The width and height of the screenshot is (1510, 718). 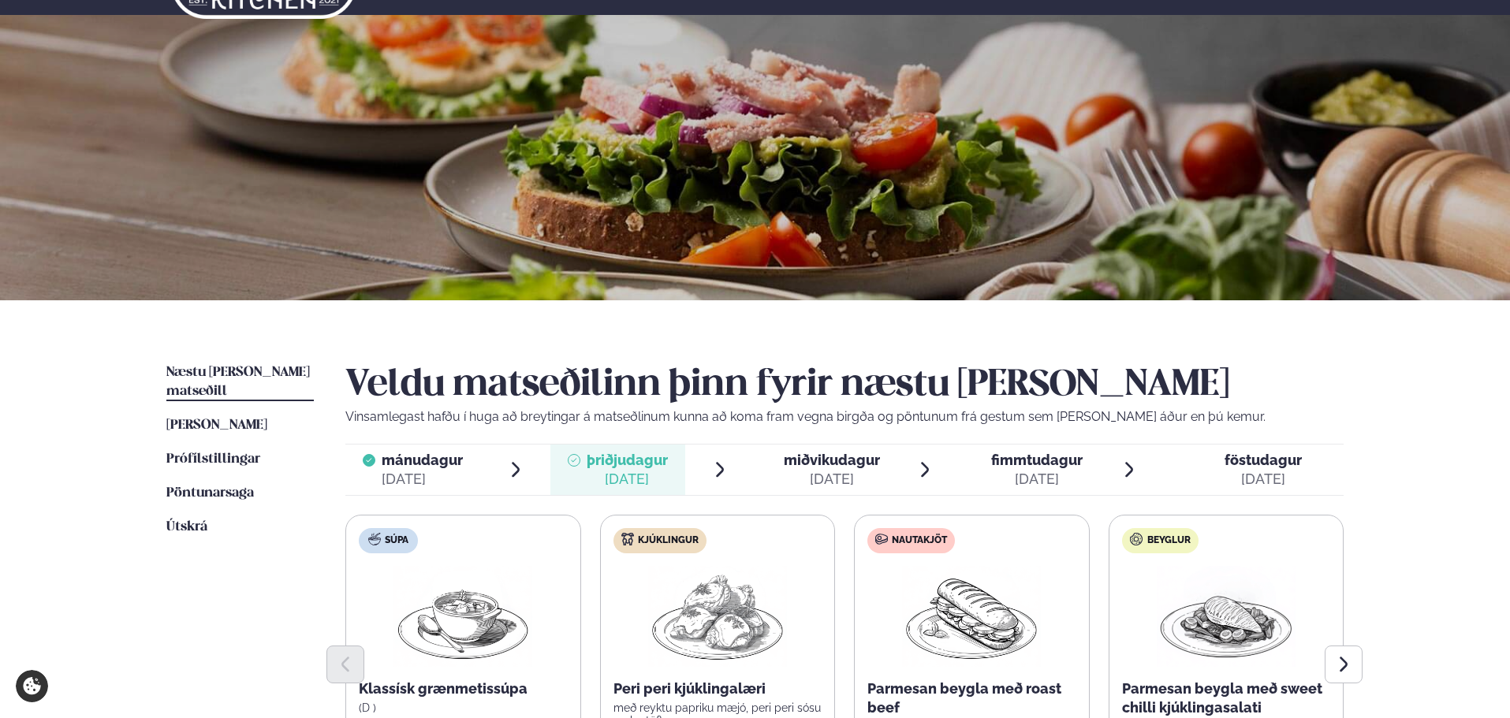 What do you see at coordinates (345, 665) in the screenshot?
I see `button: Previous slide` at bounding box center [345, 665].